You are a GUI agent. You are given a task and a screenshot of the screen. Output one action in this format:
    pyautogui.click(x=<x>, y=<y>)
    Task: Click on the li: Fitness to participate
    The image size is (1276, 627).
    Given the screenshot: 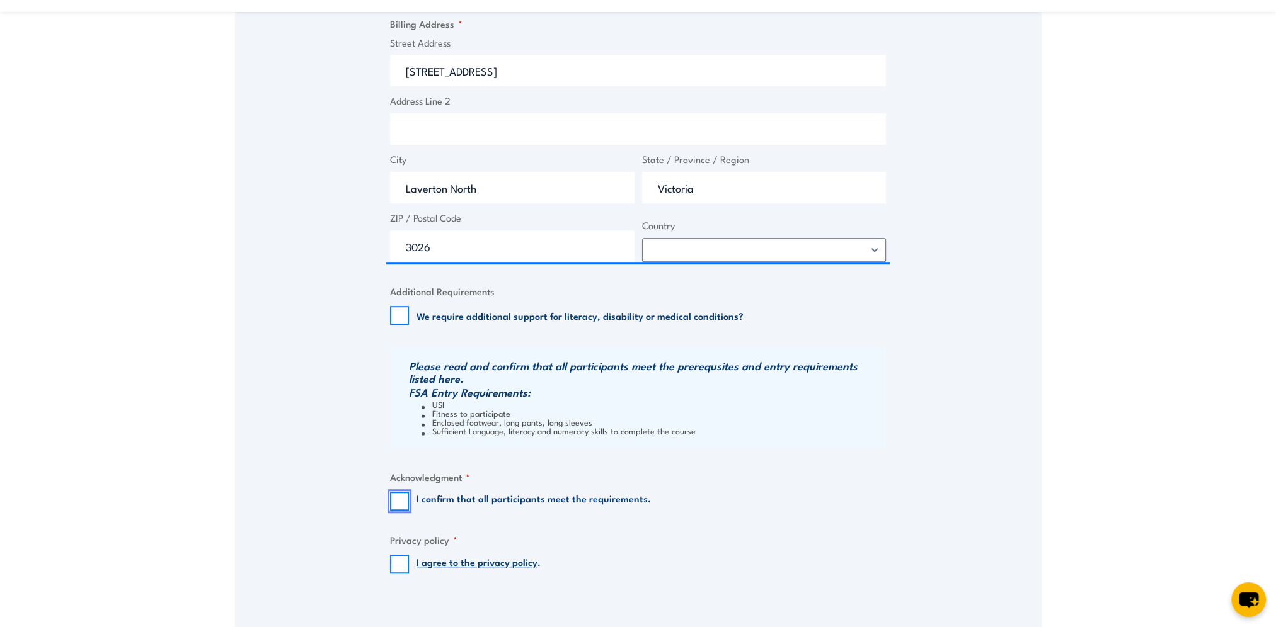 What is the action you would take?
    pyautogui.click(x=652, y=413)
    